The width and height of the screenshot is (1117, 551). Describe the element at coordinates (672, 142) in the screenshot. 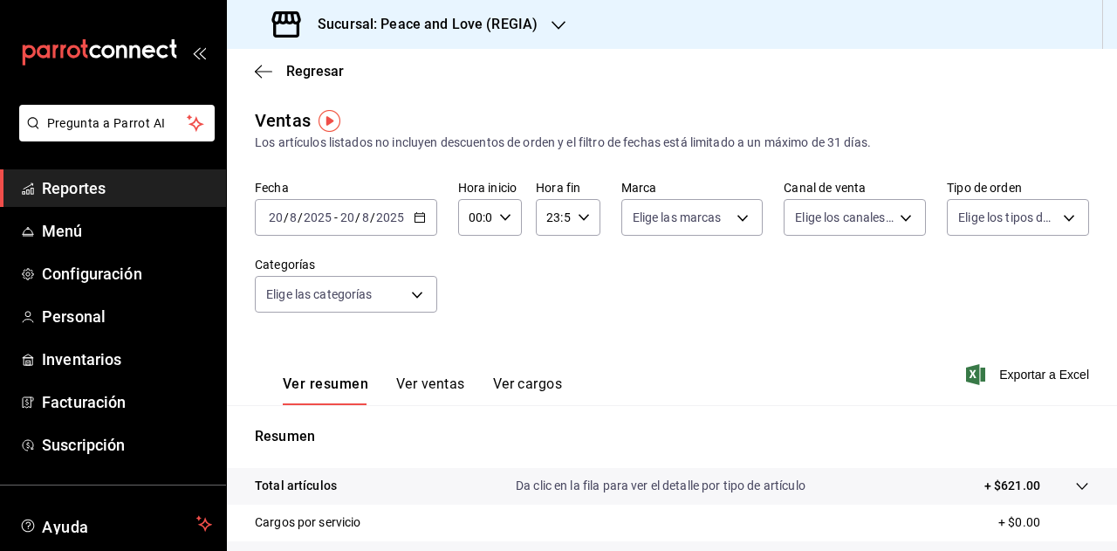

I see `div: Los artículos listados no incluyen descuentos de orden y el filtro de fechas está limitado a un m...` at that location.